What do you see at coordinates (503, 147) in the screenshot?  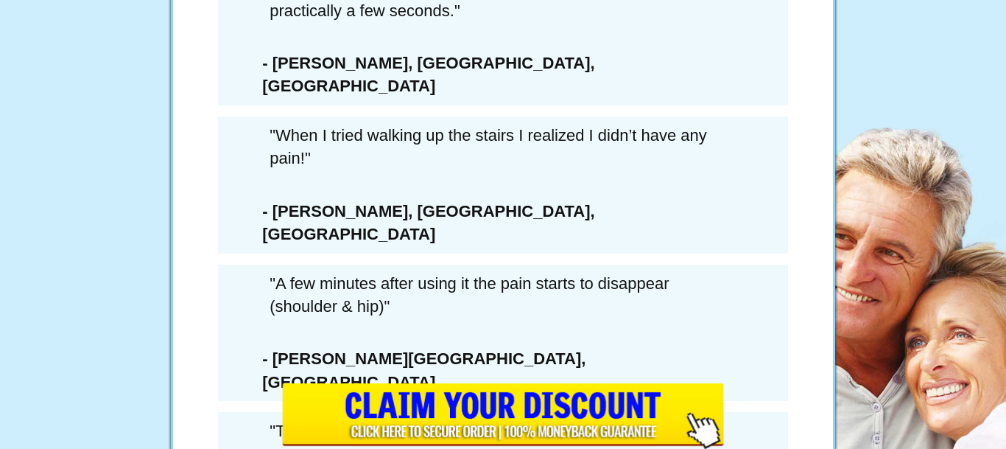 I see `p: "When I tried walking up the stairs I realized I didn’t have any pain!"` at bounding box center [503, 147].